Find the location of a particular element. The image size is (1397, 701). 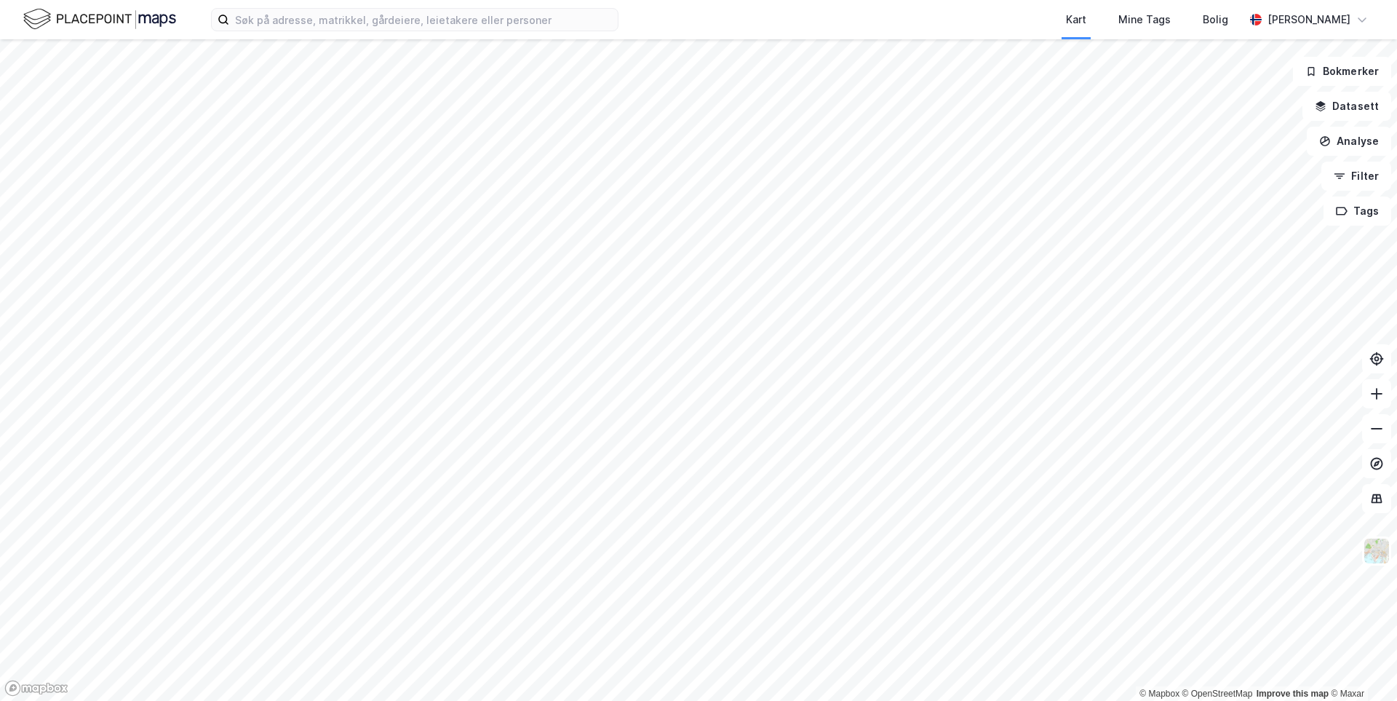

button: Filter is located at coordinates (1357, 176).